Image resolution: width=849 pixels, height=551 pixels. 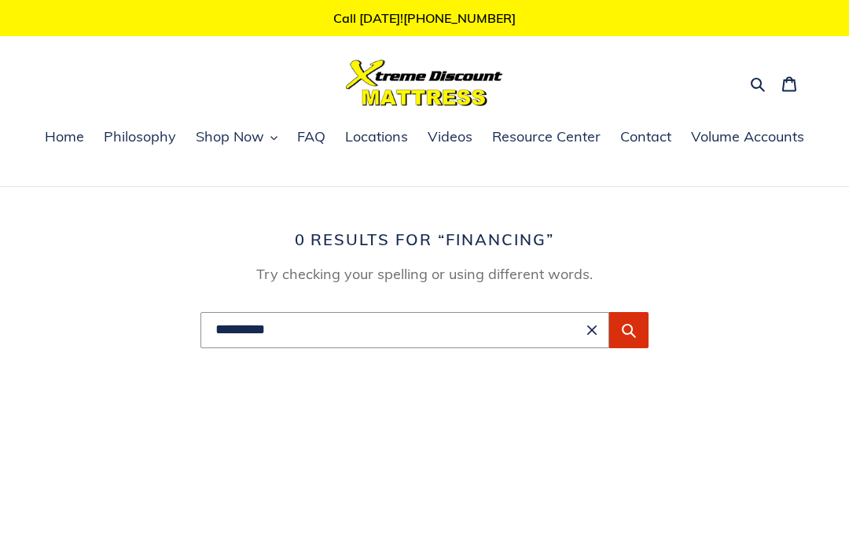 I want to click on span: Locations, so click(x=376, y=137).